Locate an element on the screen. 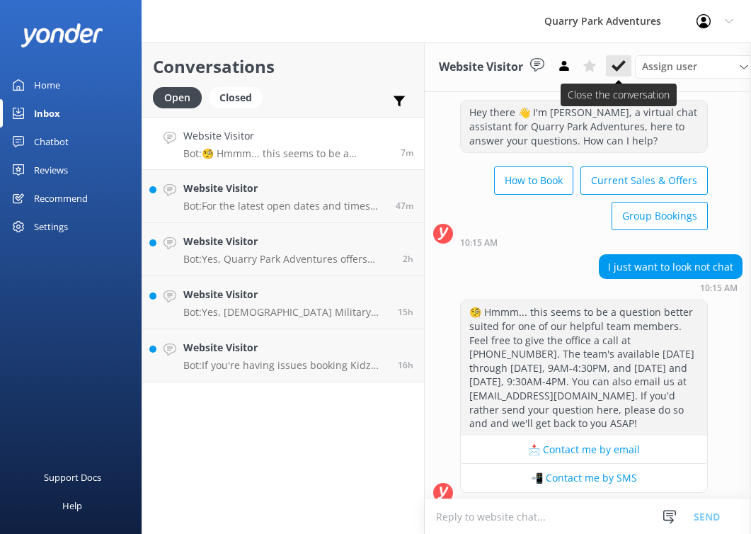  p: Bot: 🧐 Hmmm... this seems to be a question better suited for one of our helpful team members. Fee... is located at coordinates (287, 154).